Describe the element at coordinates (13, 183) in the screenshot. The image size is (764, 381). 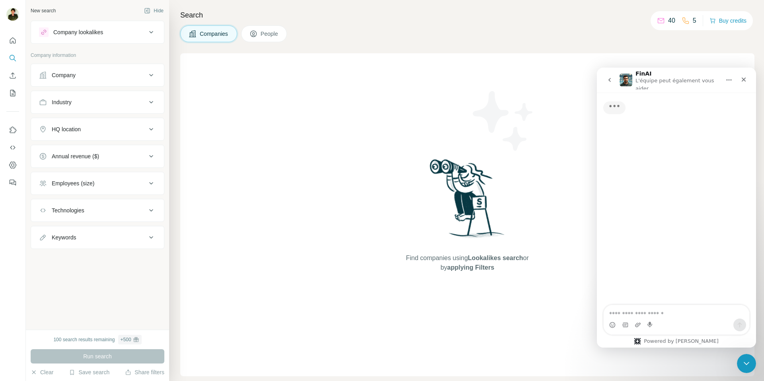
I see `button: Feedback` at that location.